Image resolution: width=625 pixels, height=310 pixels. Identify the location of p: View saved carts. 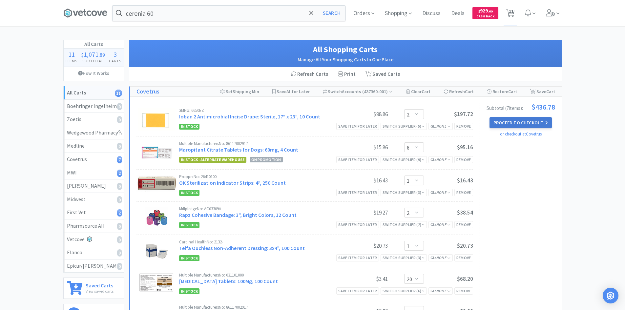
(99, 291).